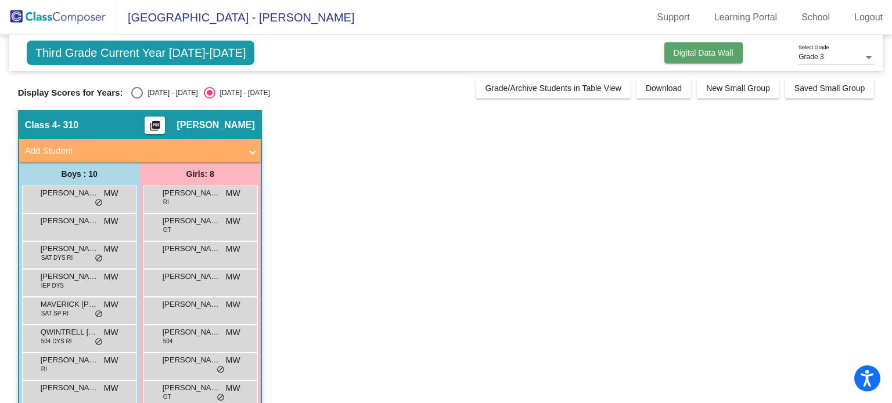 The width and height of the screenshot is (892, 403). I want to click on a: School, so click(815, 17).